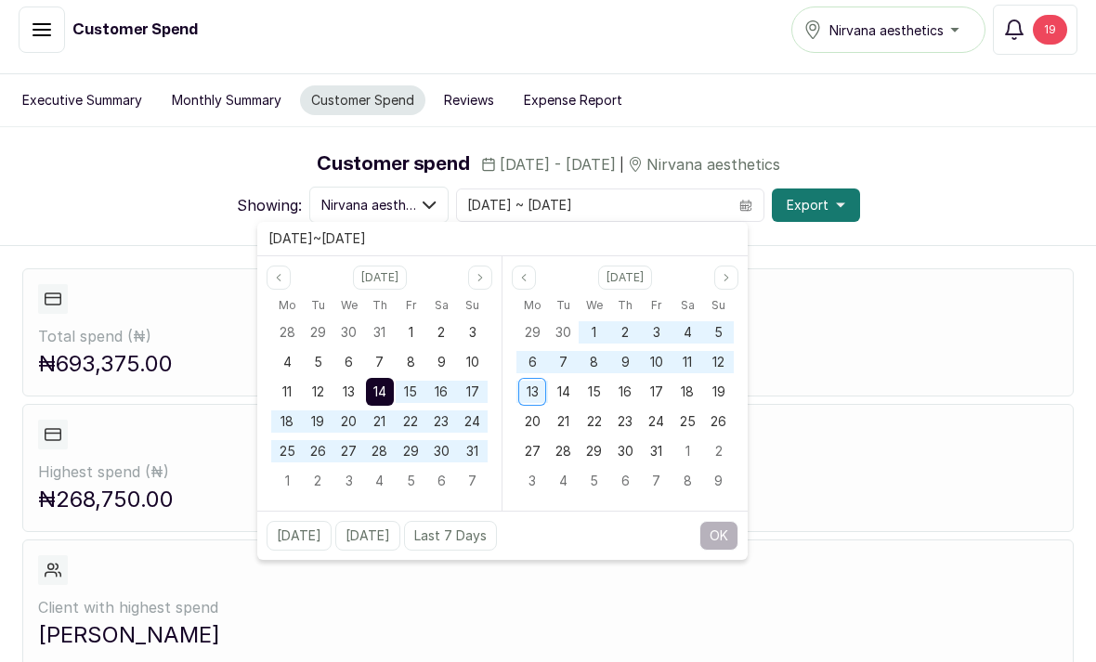  I want to click on div: Wednesday, so click(593, 306).